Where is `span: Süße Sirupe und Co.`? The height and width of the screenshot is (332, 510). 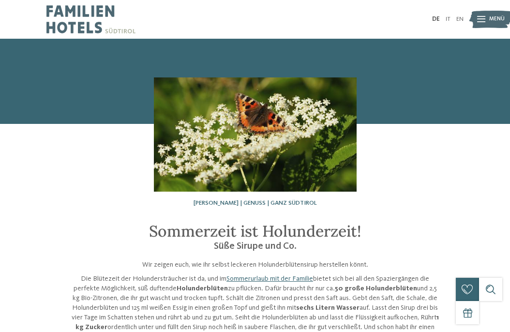 span: Süße Sirupe und Co. is located at coordinates (255, 246).